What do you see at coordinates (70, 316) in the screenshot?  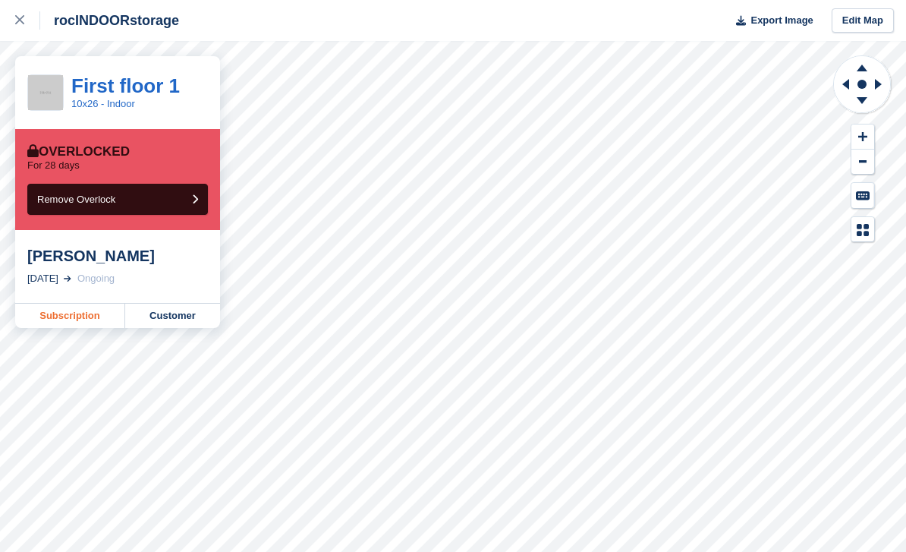 I see `a: Subscription` at bounding box center [70, 316].